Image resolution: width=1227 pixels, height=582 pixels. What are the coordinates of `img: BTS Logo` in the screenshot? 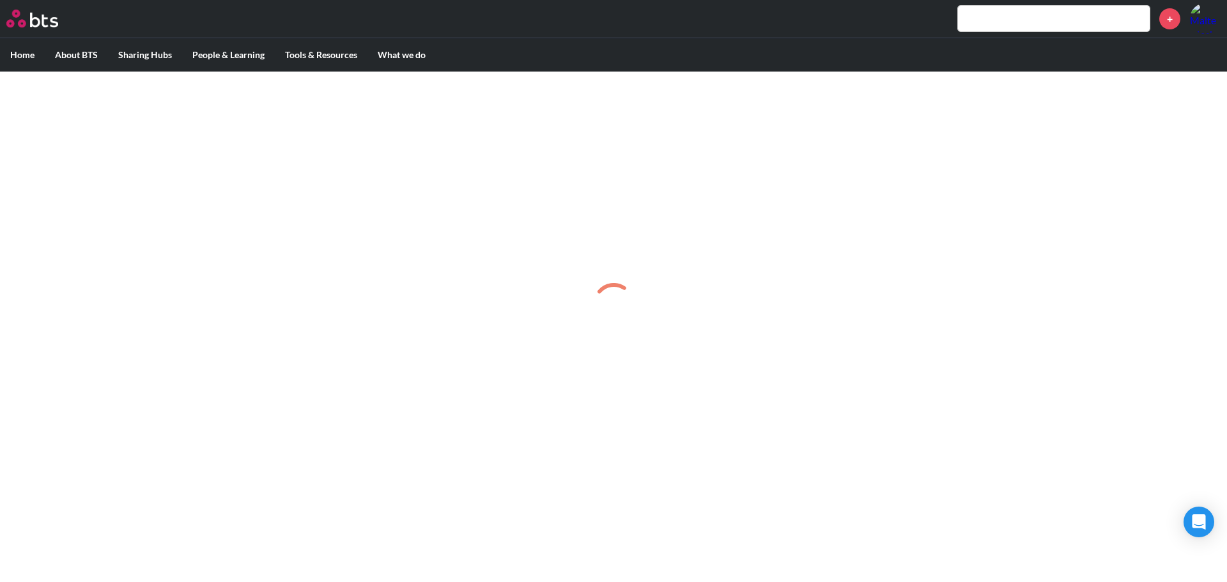 It's located at (32, 19).